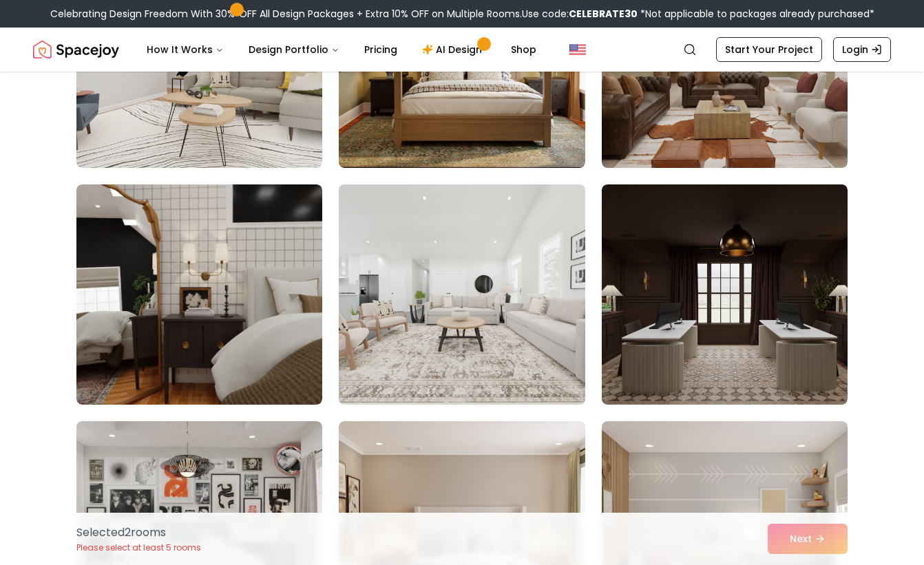 The width and height of the screenshot is (924, 565). I want to click on img: Room room-65, so click(461, 295).